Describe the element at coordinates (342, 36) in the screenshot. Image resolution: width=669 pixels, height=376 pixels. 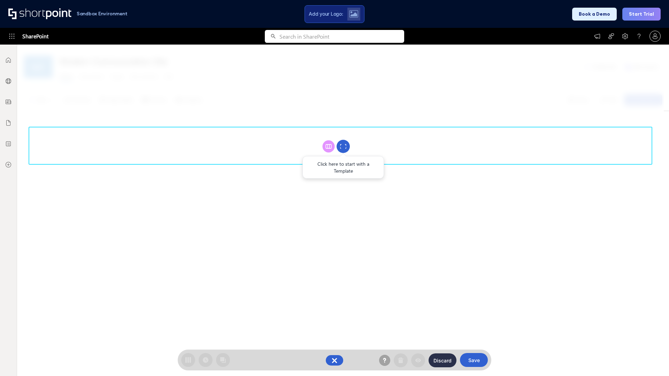
I see `input: Search in SharePoint` at that location.